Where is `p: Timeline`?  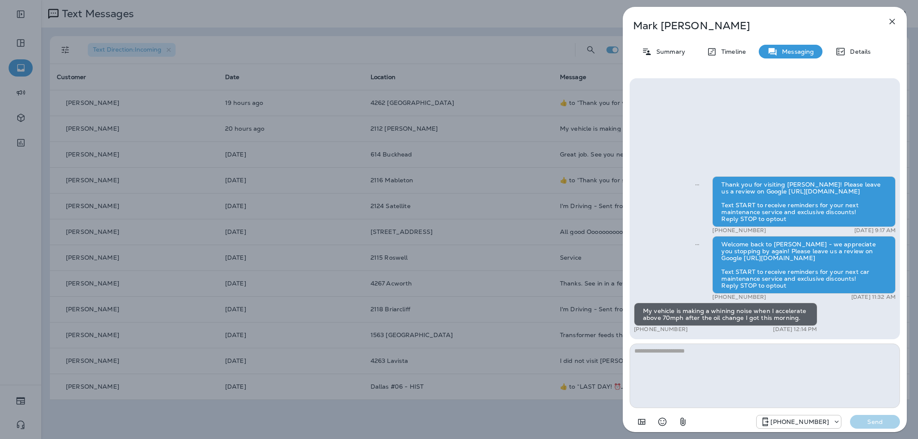
p: Timeline is located at coordinates (731, 52).